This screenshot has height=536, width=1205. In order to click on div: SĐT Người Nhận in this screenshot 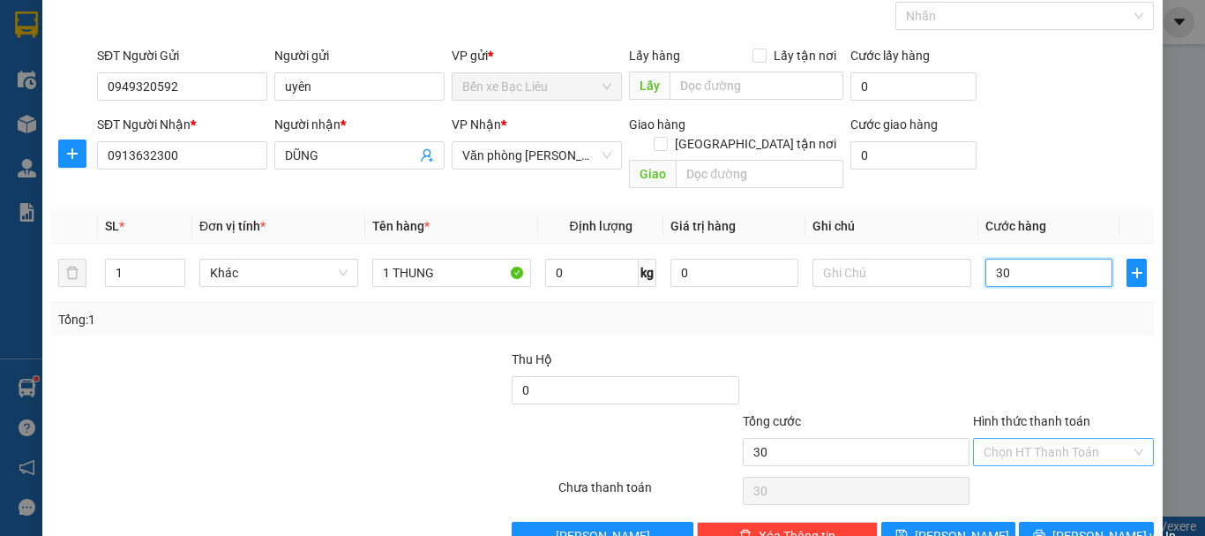, I will do `click(182, 124)`.